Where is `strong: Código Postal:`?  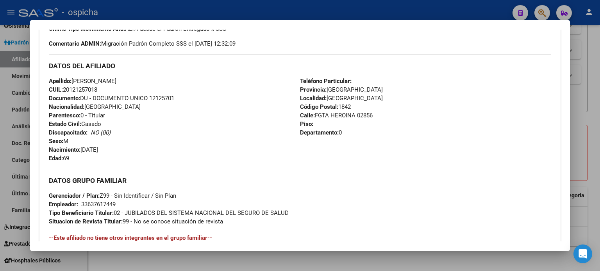 strong: Código Postal: is located at coordinates (319, 107).